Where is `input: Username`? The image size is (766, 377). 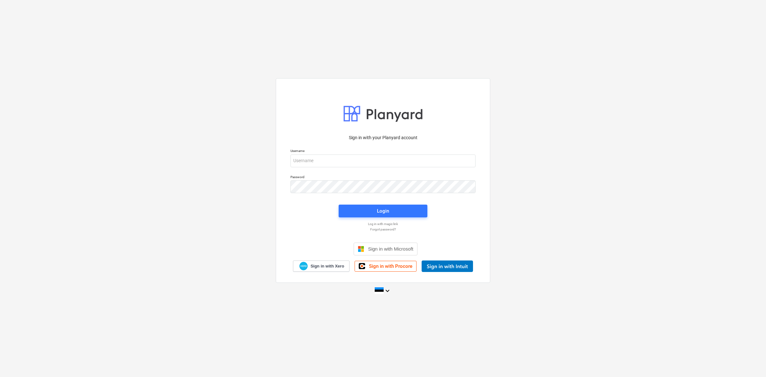
input: Username is located at coordinates (383, 161).